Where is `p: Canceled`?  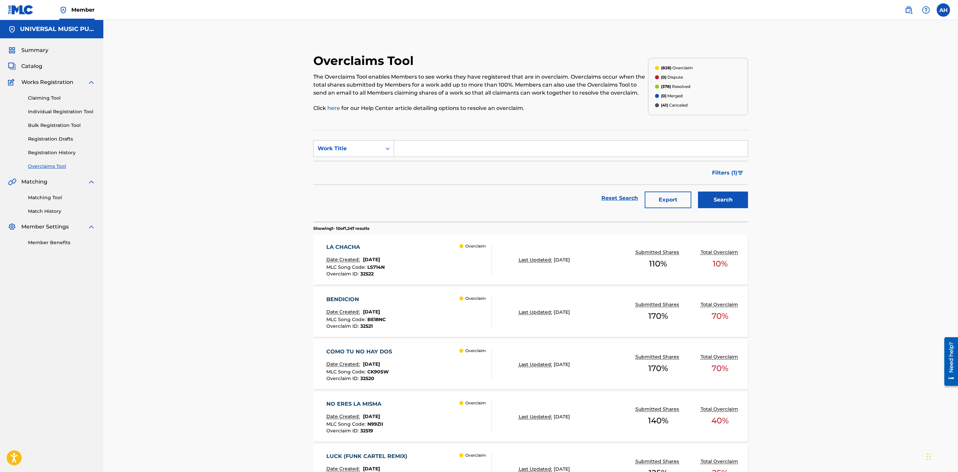
p: Canceled is located at coordinates (674, 105).